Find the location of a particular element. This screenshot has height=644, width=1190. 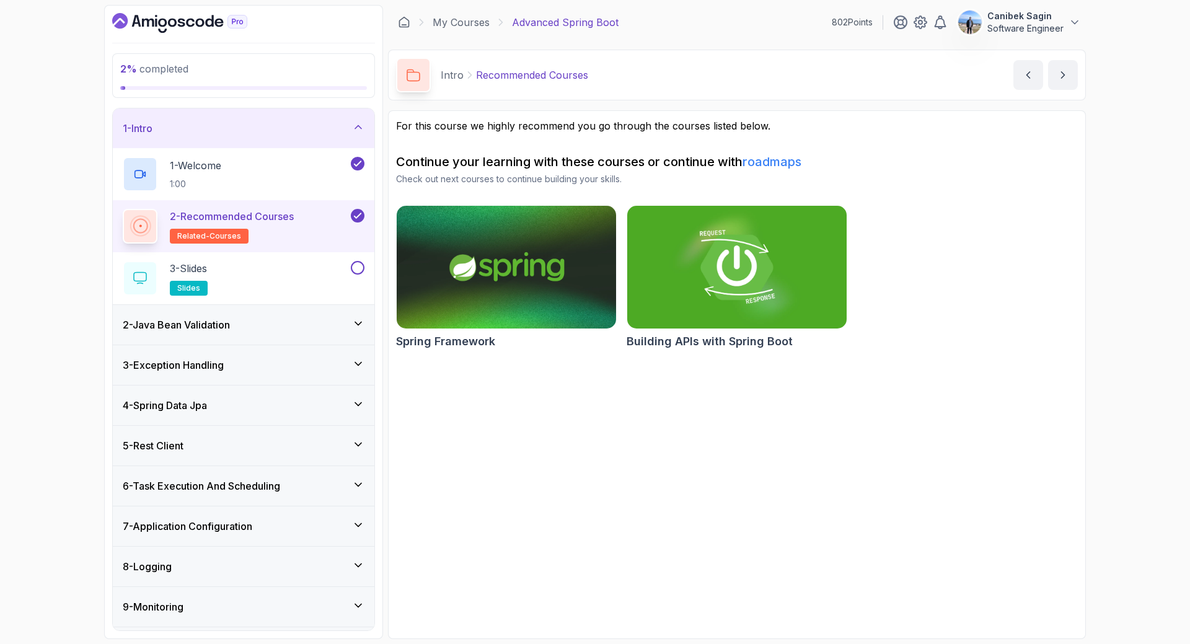

button: 4-Spring Data Jpa is located at coordinates (243, 405).